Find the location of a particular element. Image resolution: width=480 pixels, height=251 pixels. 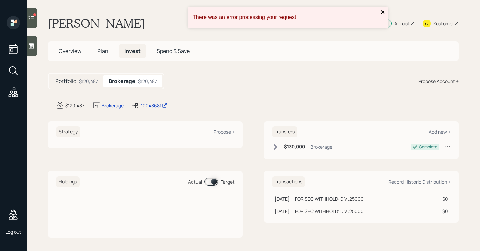

button: close is located at coordinates (383, 12).